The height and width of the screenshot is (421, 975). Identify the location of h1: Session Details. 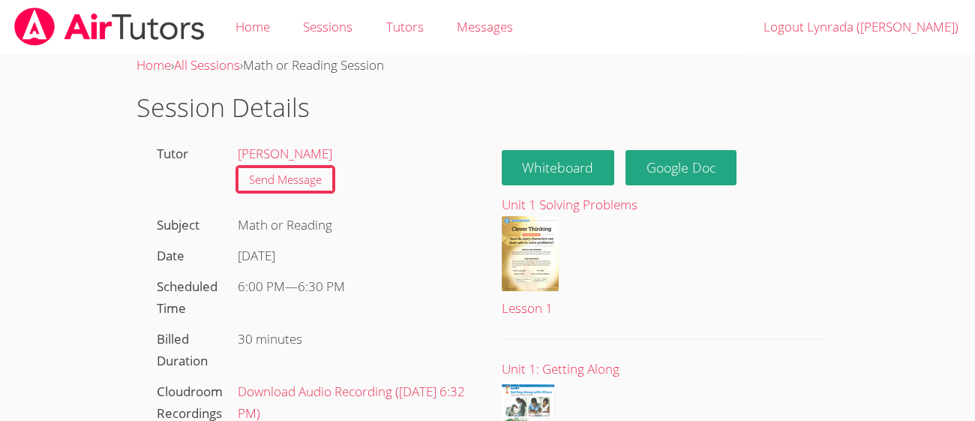
(487, 107).